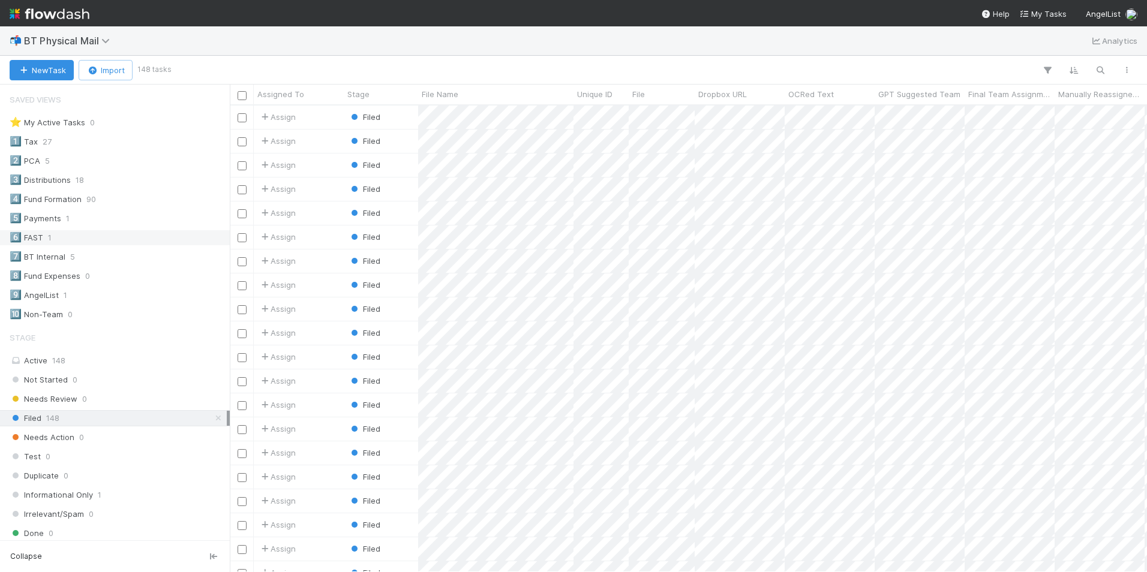 The height and width of the screenshot is (572, 1147). I want to click on input: Toggle All Rows Selected, so click(242, 95).